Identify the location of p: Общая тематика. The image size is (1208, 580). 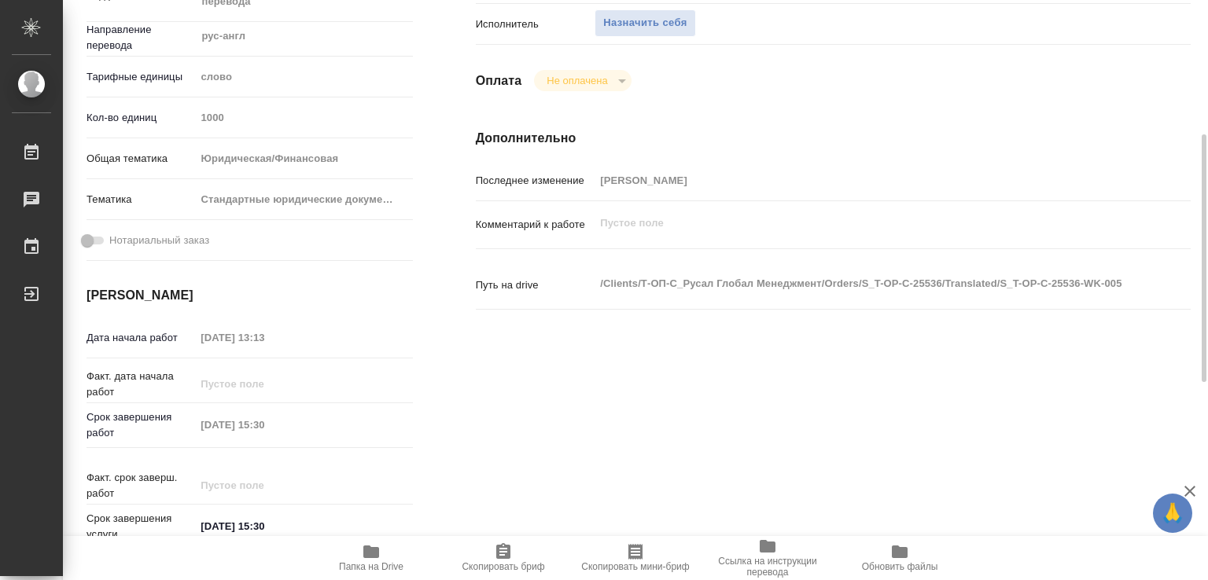
(141, 159).